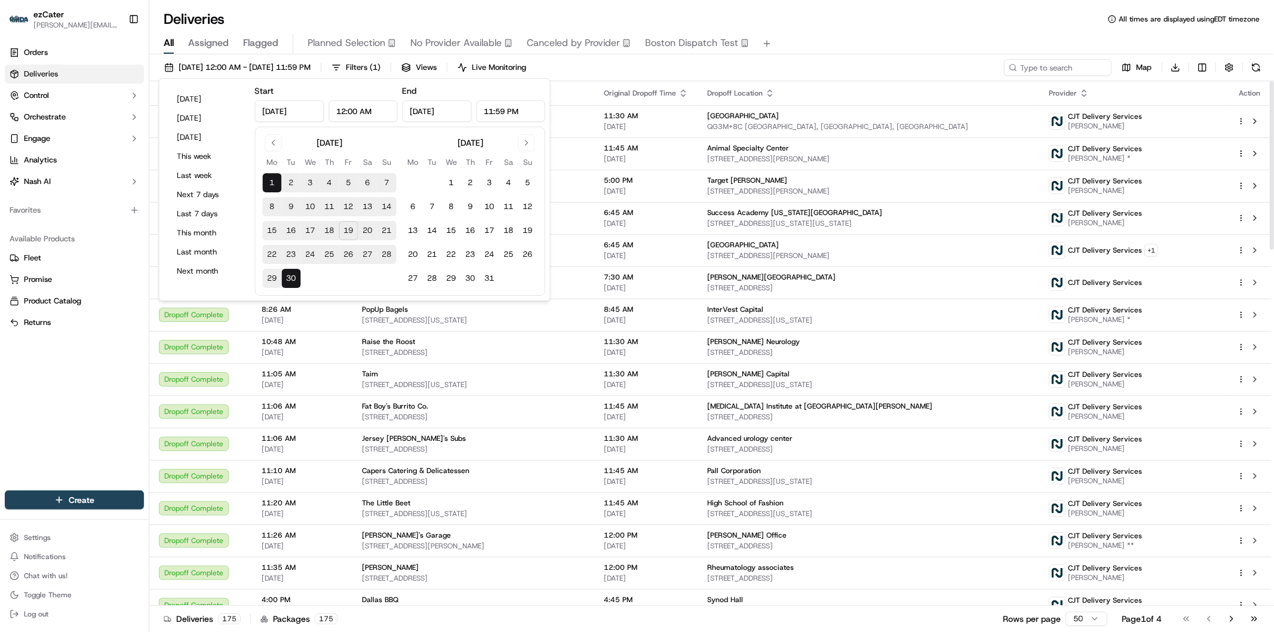 The width and height of the screenshot is (1274, 632). What do you see at coordinates (646, 180) in the screenshot?
I see `span: 5:00 PM` at bounding box center [646, 180].